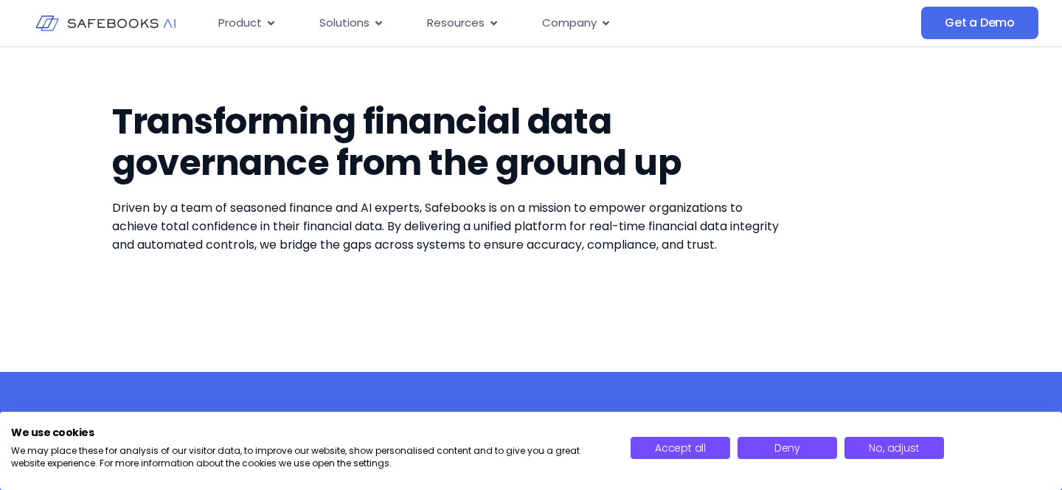 This screenshot has width=1062, height=490. Describe the element at coordinates (447, 142) in the screenshot. I see `h1: Transforming financial data governance from the ground up` at that location.